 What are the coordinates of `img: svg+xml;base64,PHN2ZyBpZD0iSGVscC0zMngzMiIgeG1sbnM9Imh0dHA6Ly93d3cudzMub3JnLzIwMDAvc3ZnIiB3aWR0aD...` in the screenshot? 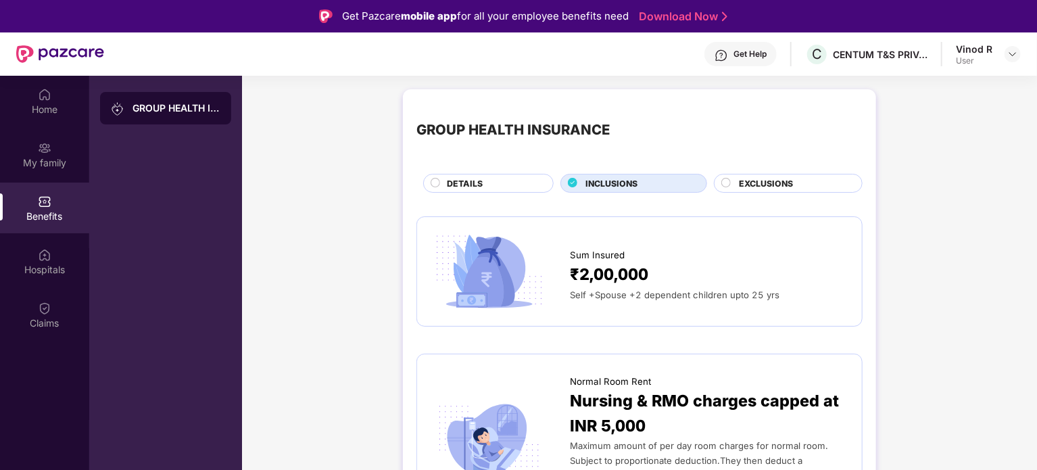 It's located at (721, 55).